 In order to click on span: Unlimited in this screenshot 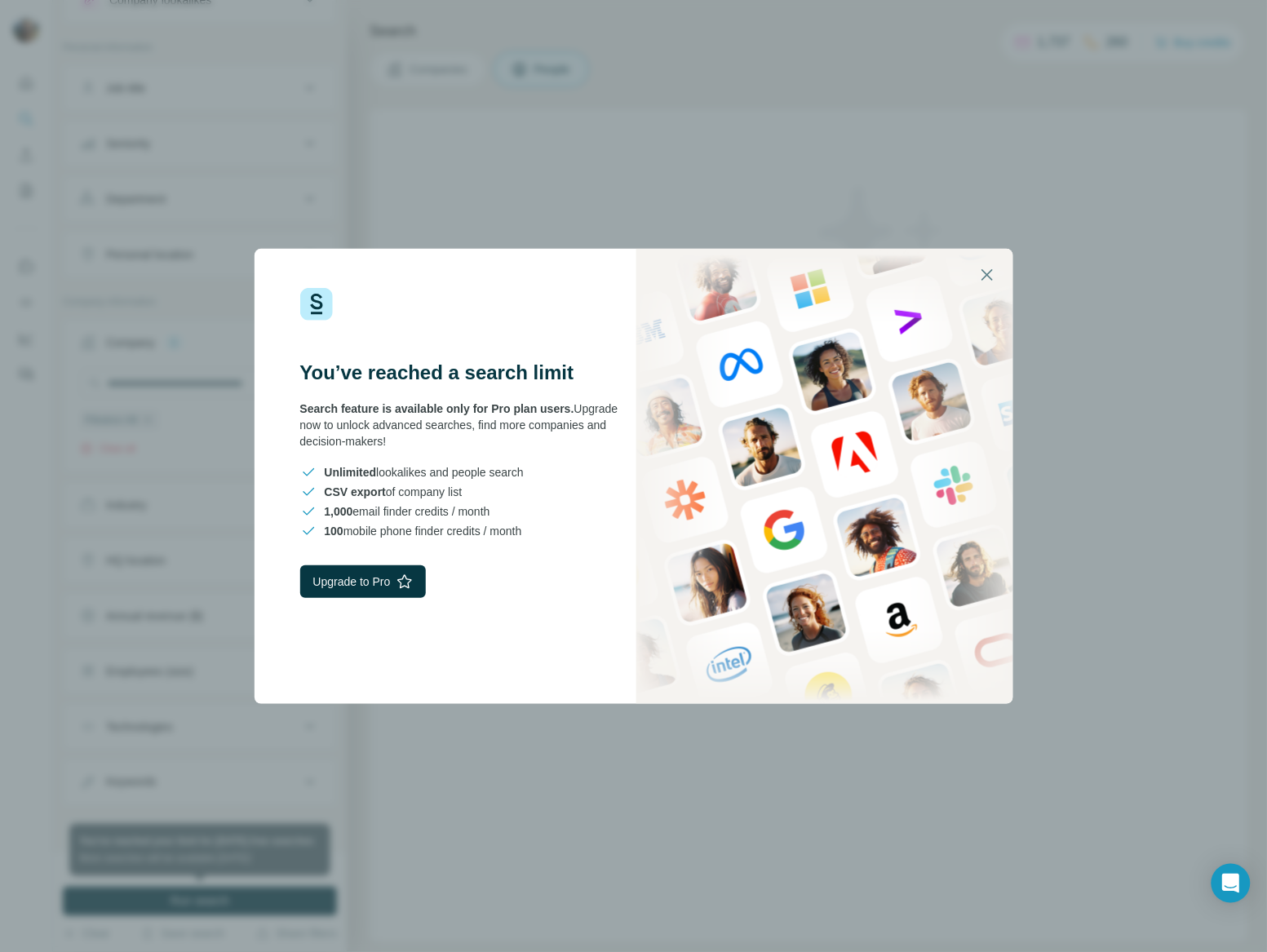, I will do `click(350, 473)`.